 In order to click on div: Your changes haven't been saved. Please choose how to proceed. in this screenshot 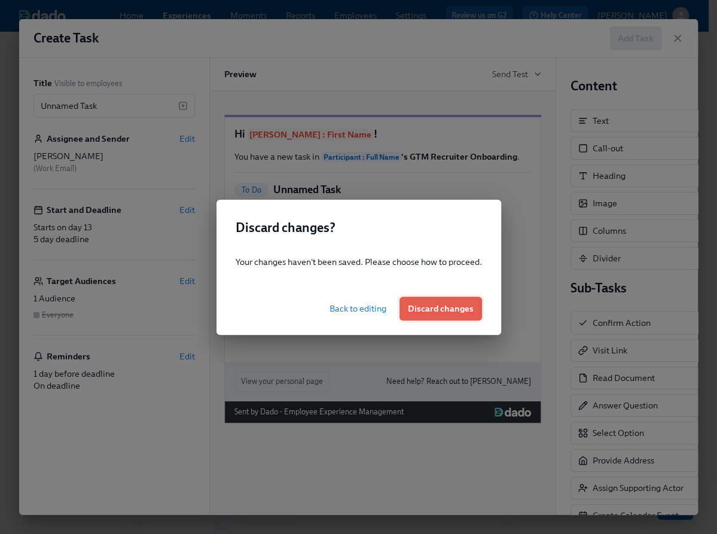, I will do `click(359, 264)`.